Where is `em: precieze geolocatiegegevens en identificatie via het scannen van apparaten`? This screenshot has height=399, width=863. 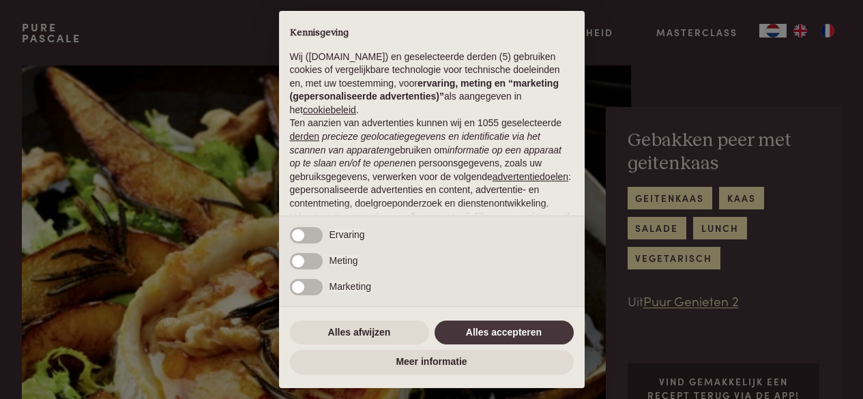 em: precieze geolocatiegegevens en identificatie via het scannen van apparaten is located at coordinates (415, 143).